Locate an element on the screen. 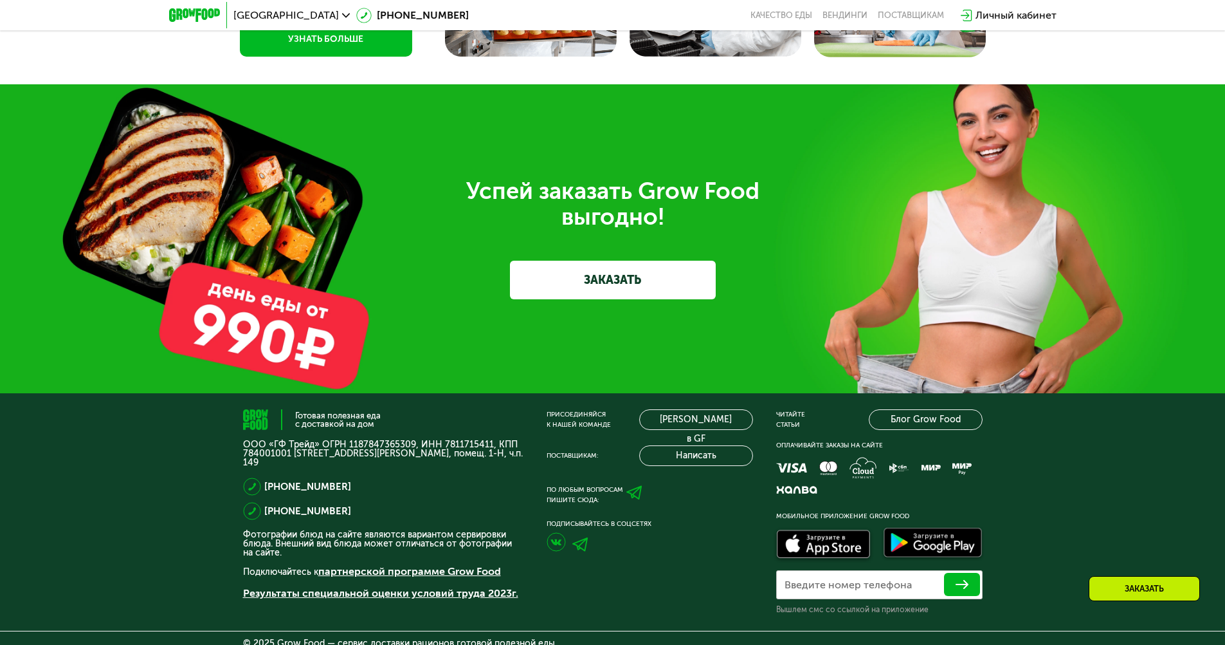  div: Готовая полезная еда с доставкой на дом is located at coordinates (338, 419).